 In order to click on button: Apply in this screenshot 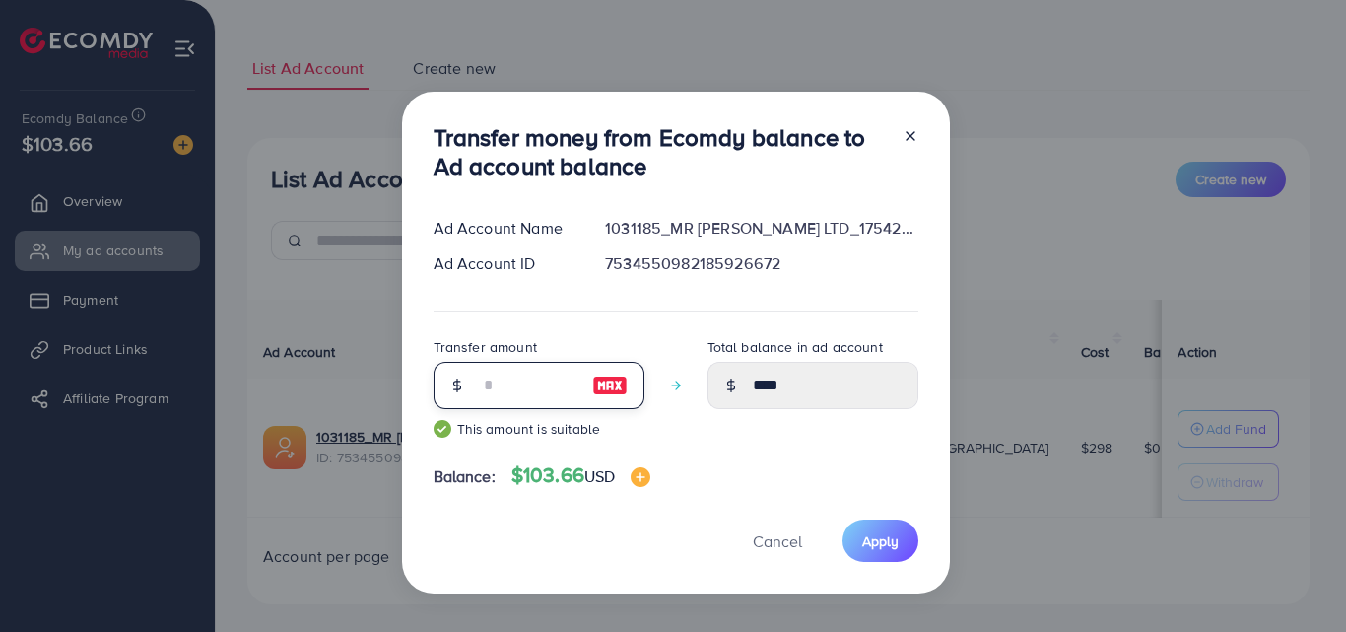, I will do `click(880, 540)`.